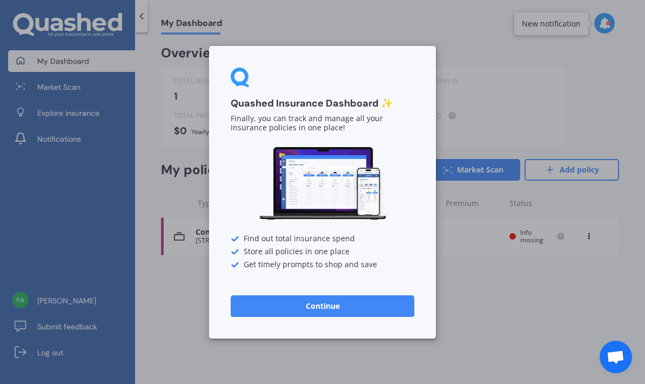  What do you see at coordinates (616, 357) in the screenshot?
I see `a: Open chat` at bounding box center [616, 357].